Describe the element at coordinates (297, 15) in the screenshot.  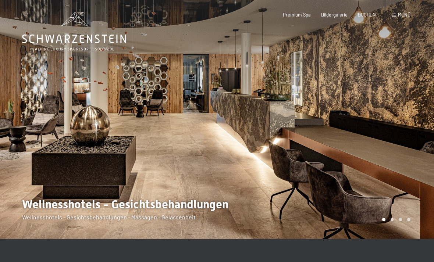
I see `span: Premium Spa` at that location.